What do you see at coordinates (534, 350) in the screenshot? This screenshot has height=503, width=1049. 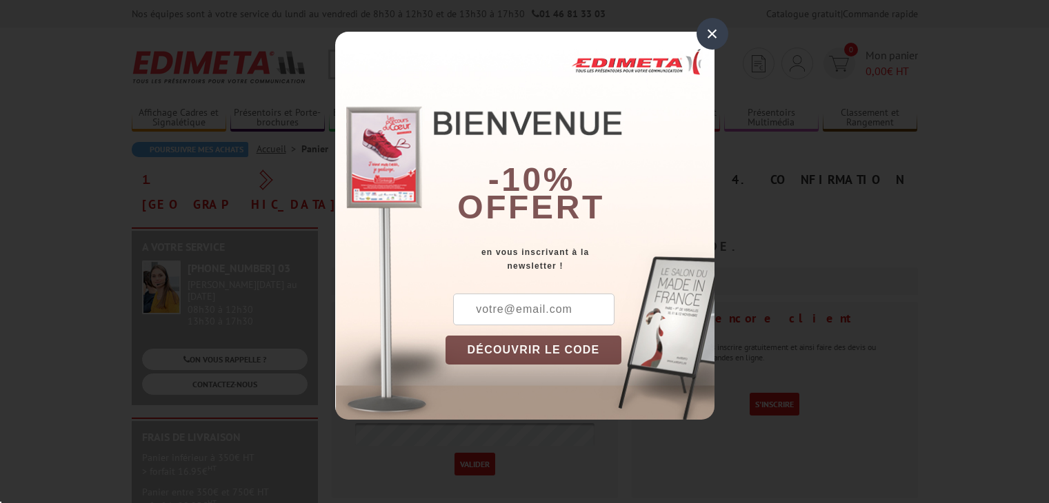 I see `button: DÉCOUVRIR LE CODE` at bounding box center [534, 350].